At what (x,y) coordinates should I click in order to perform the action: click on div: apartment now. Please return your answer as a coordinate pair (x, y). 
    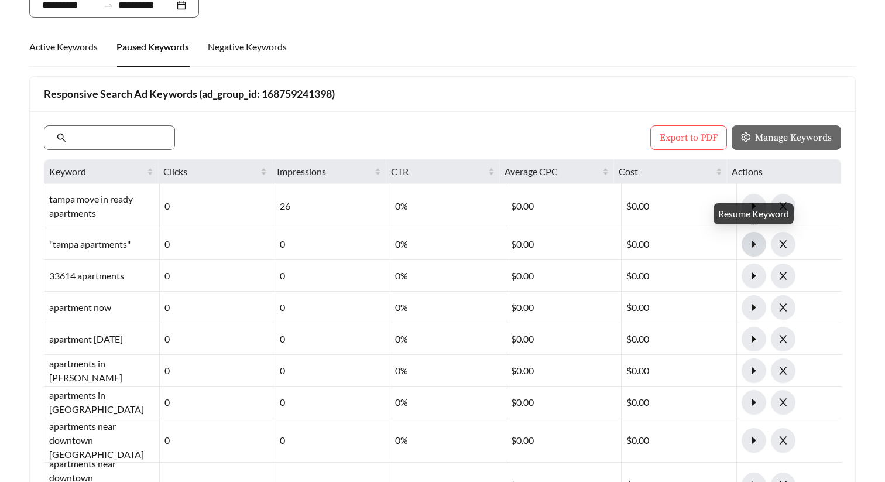
    Looking at the image, I should click on (102, 307).